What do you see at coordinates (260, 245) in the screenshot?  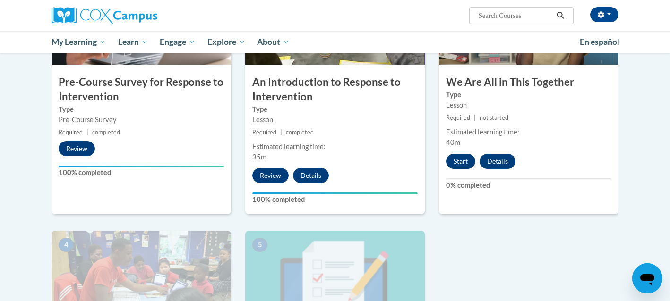 I see `span: 5` at bounding box center [260, 245].